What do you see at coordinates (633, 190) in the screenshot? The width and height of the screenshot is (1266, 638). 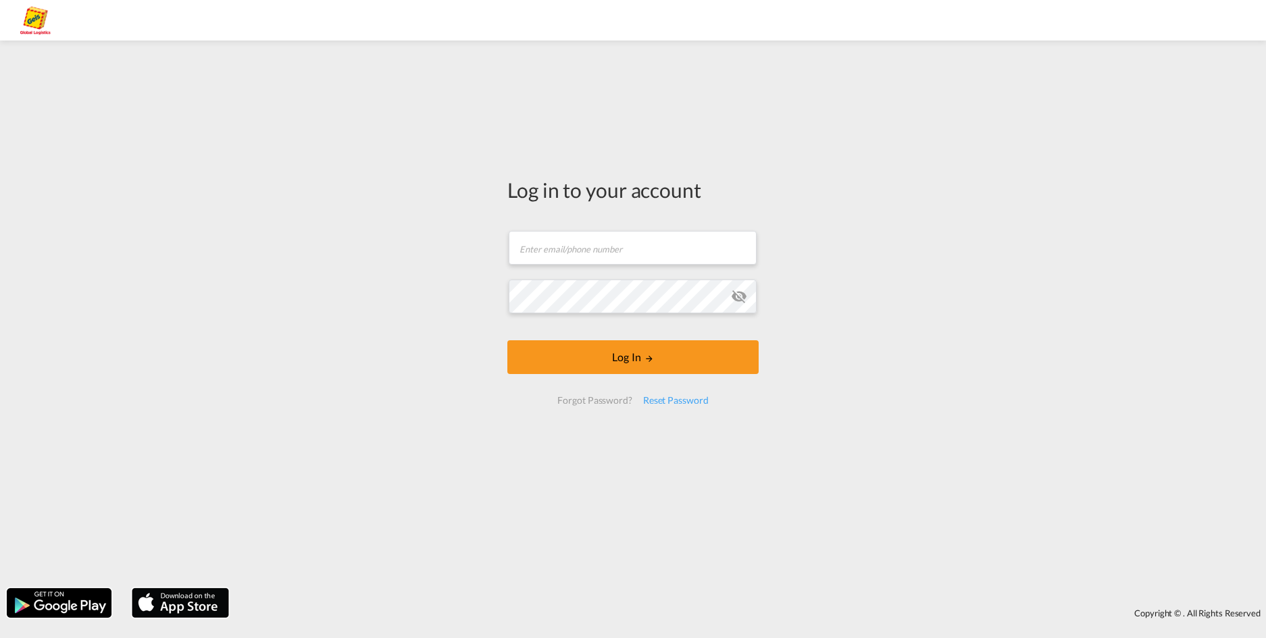 I see `div: Log in to your account` at bounding box center [633, 190].